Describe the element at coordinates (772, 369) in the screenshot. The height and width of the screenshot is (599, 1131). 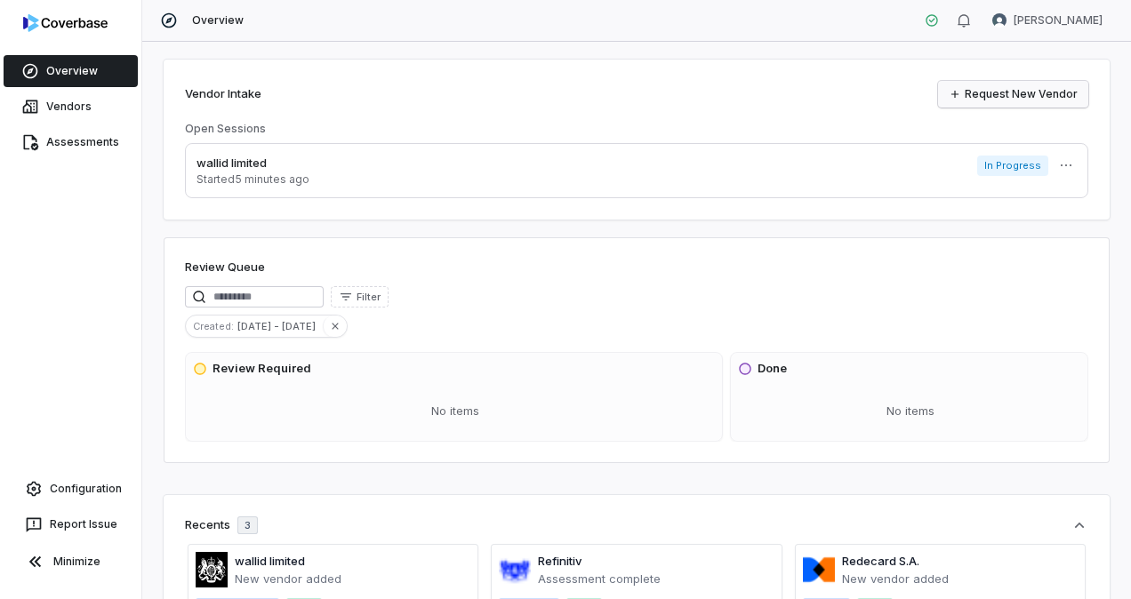
I see `h3: Done` at that location.